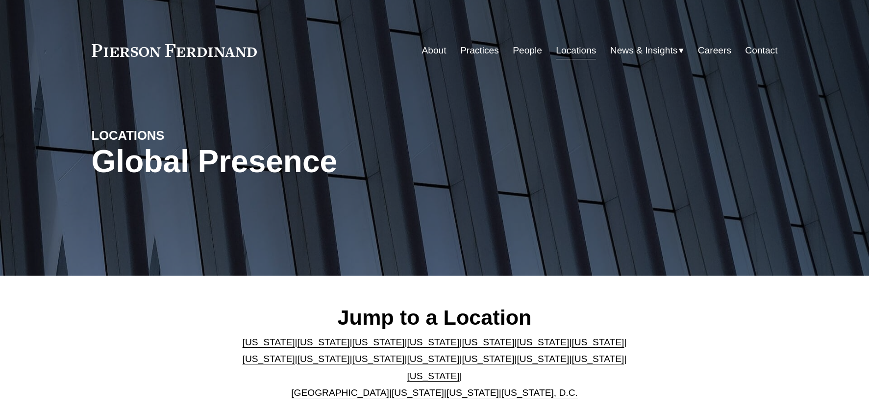  Describe the element at coordinates (177, 135) in the screenshot. I see `h4: LOCATIONS` at that location.